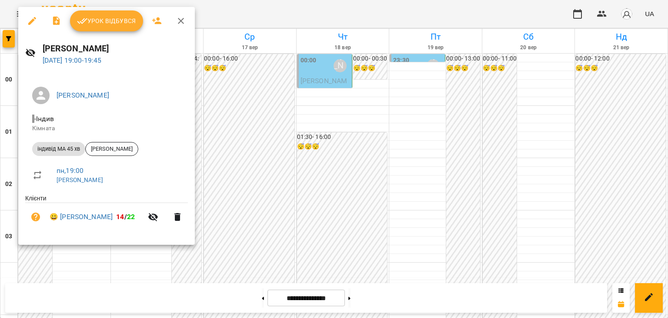  What do you see at coordinates (36, 217) in the screenshot?
I see `button: Візит ще не сплачено. Додати оплату?` at bounding box center [36, 217].